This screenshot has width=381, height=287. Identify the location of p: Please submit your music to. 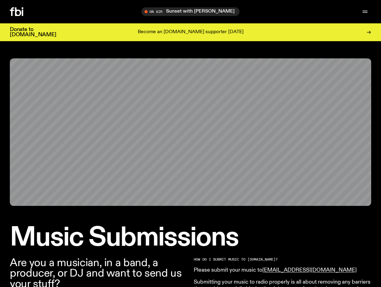
(282, 271).